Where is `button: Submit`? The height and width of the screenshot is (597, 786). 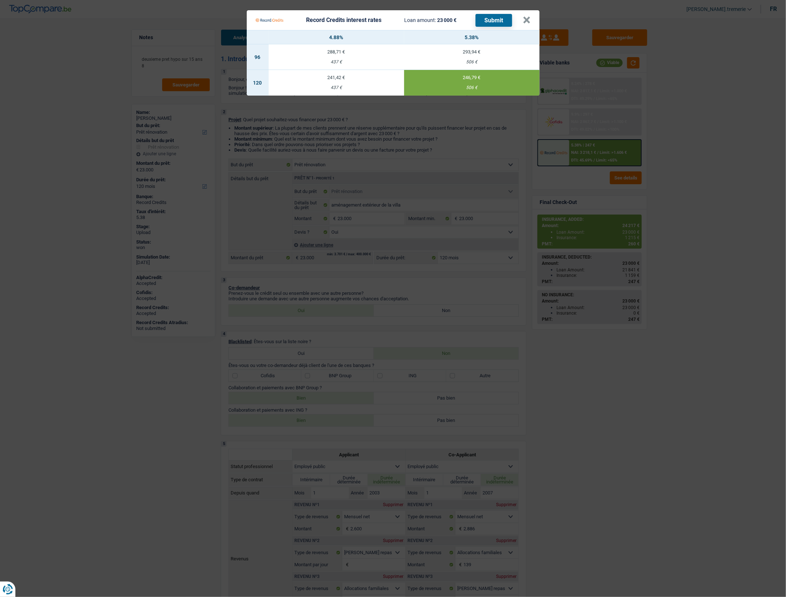
button: Submit is located at coordinates (494, 20).